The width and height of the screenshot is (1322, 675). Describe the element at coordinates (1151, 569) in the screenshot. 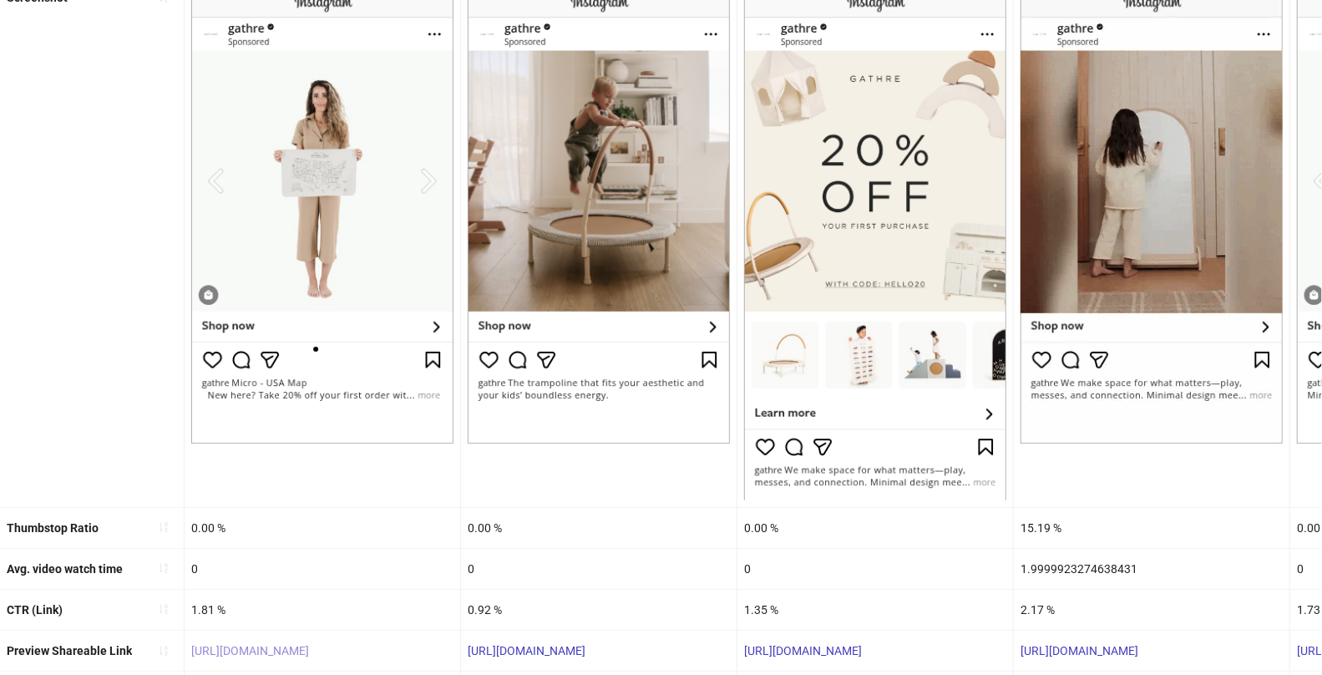

I see `div: 1.9999923274638431` at that location.